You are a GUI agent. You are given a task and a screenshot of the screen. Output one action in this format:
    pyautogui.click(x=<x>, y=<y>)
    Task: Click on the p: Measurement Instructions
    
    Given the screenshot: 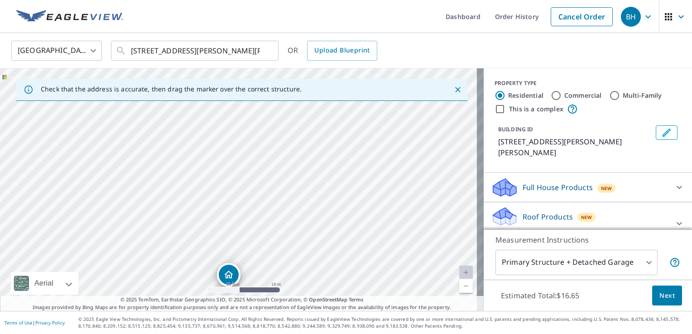 What is the action you would take?
    pyautogui.click(x=588, y=240)
    